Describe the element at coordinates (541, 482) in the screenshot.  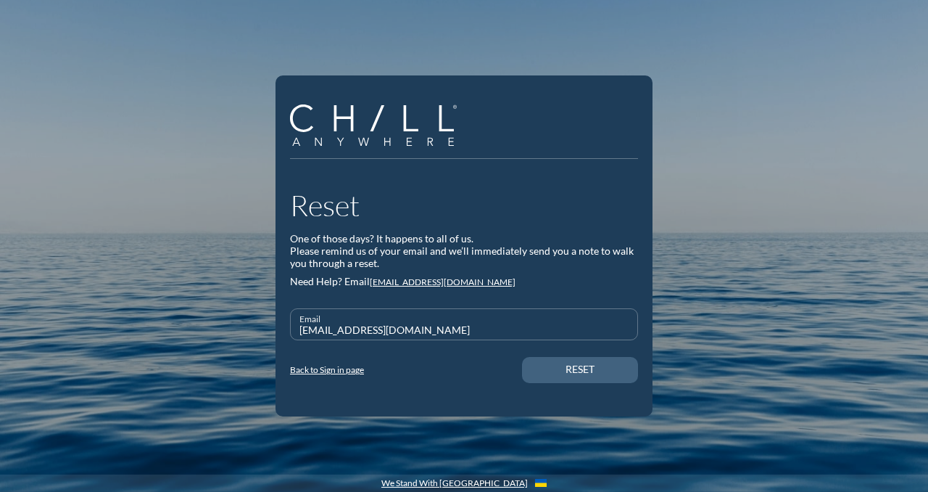
I see `img: Flag_of_Ukraine.1aeecd60.svg` at that location.